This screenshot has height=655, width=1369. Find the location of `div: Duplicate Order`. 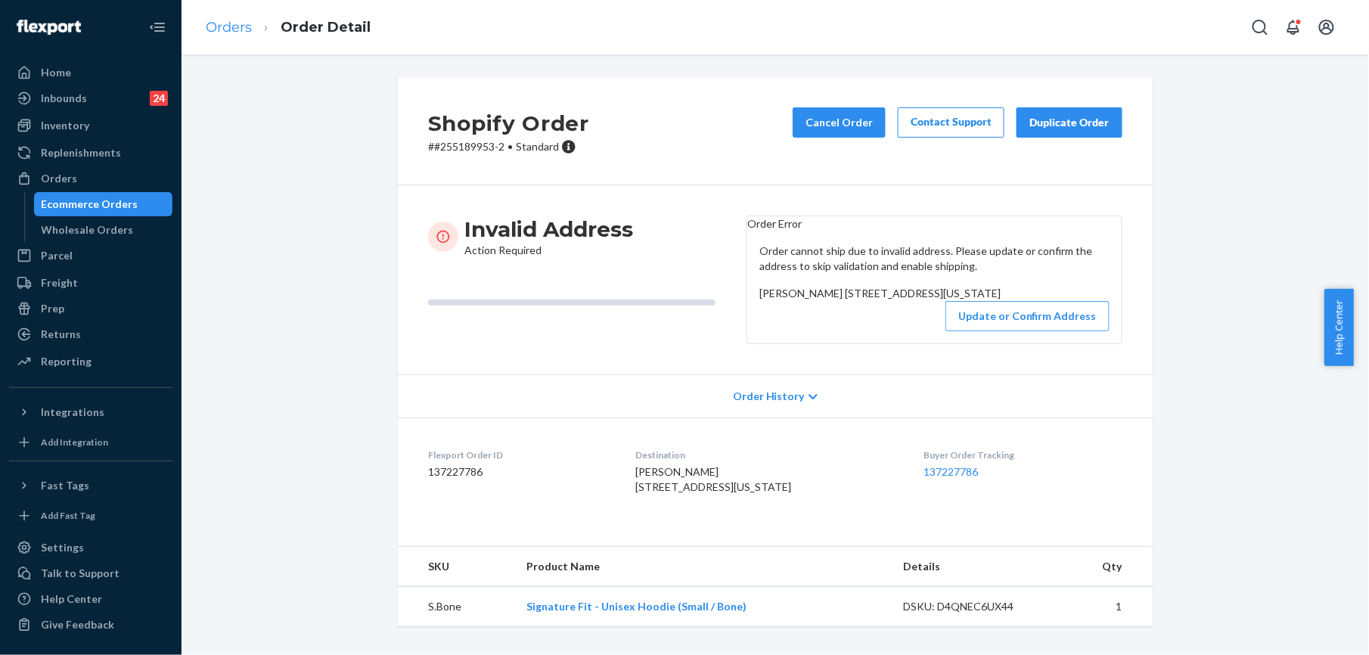

div: Duplicate Order is located at coordinates (1069, 123).